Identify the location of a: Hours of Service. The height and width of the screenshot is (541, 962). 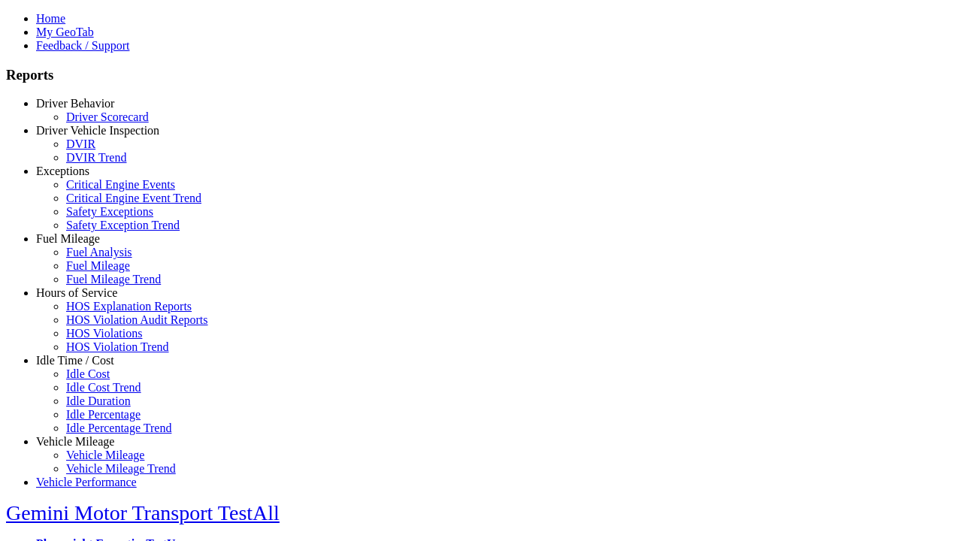
(77, 292).